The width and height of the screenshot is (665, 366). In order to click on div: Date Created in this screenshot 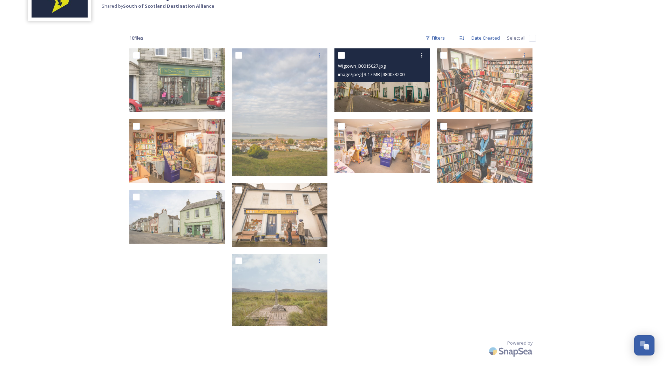, I will do `click(485, 38)`.